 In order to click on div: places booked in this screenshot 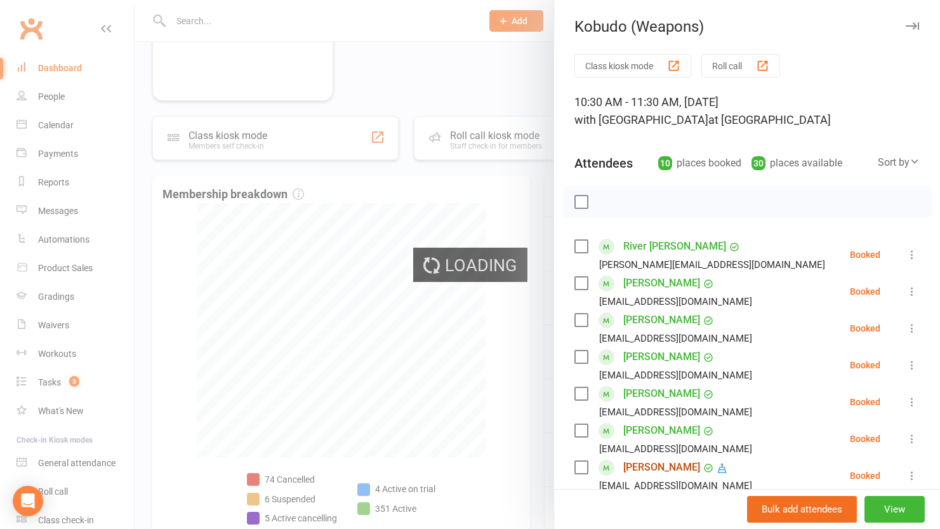, I will do `click(699, 163)`.